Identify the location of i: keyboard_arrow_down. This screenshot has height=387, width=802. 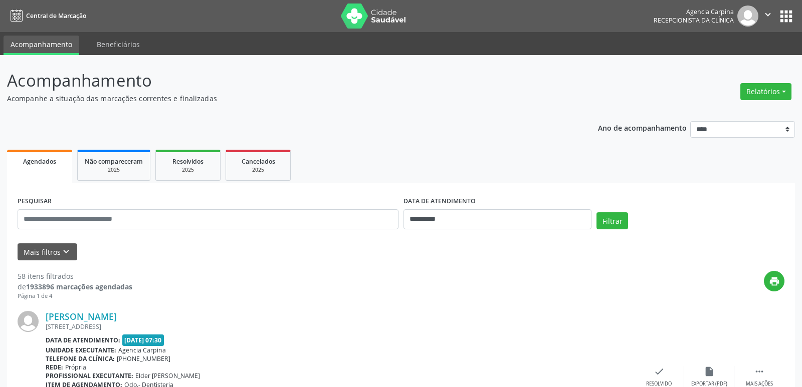
(66, 252).